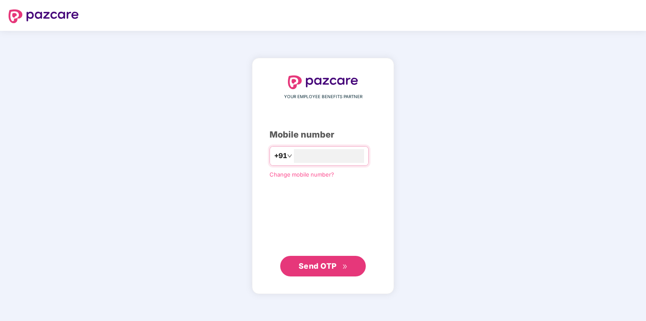  Describe the element at coordinates (345, 266) in the screenshot. I see `span: double-right` at that location.